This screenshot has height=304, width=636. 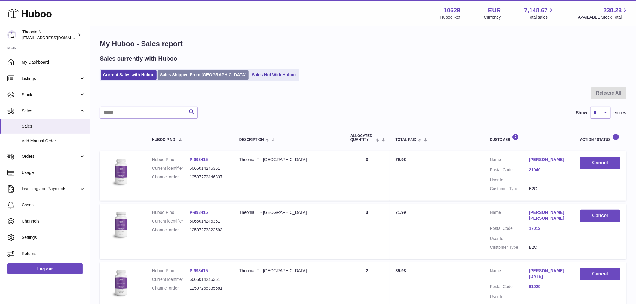 I want to click on span: Settings, so click(x=54, y=238).